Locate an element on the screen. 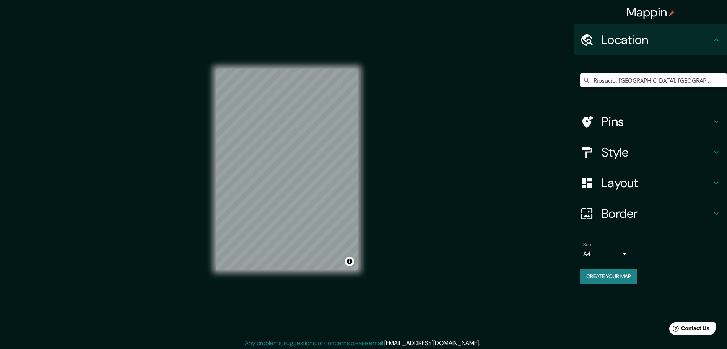  div: Layout is located at coordinates (650, 183).